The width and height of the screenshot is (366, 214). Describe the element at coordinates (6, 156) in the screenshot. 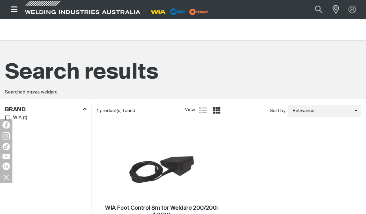

I see `img: YouTube` at that location.